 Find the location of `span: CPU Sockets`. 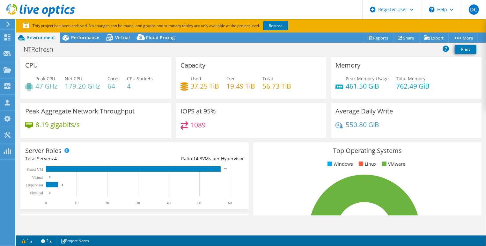

span: CPU Sockets is located at coordinates (140, 78).